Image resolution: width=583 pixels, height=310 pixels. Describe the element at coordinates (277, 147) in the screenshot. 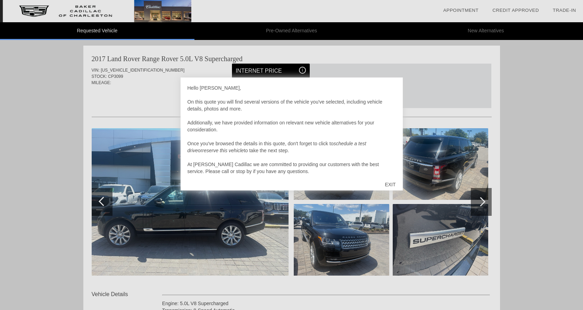

I see `em: schedule a test drive` at that location.